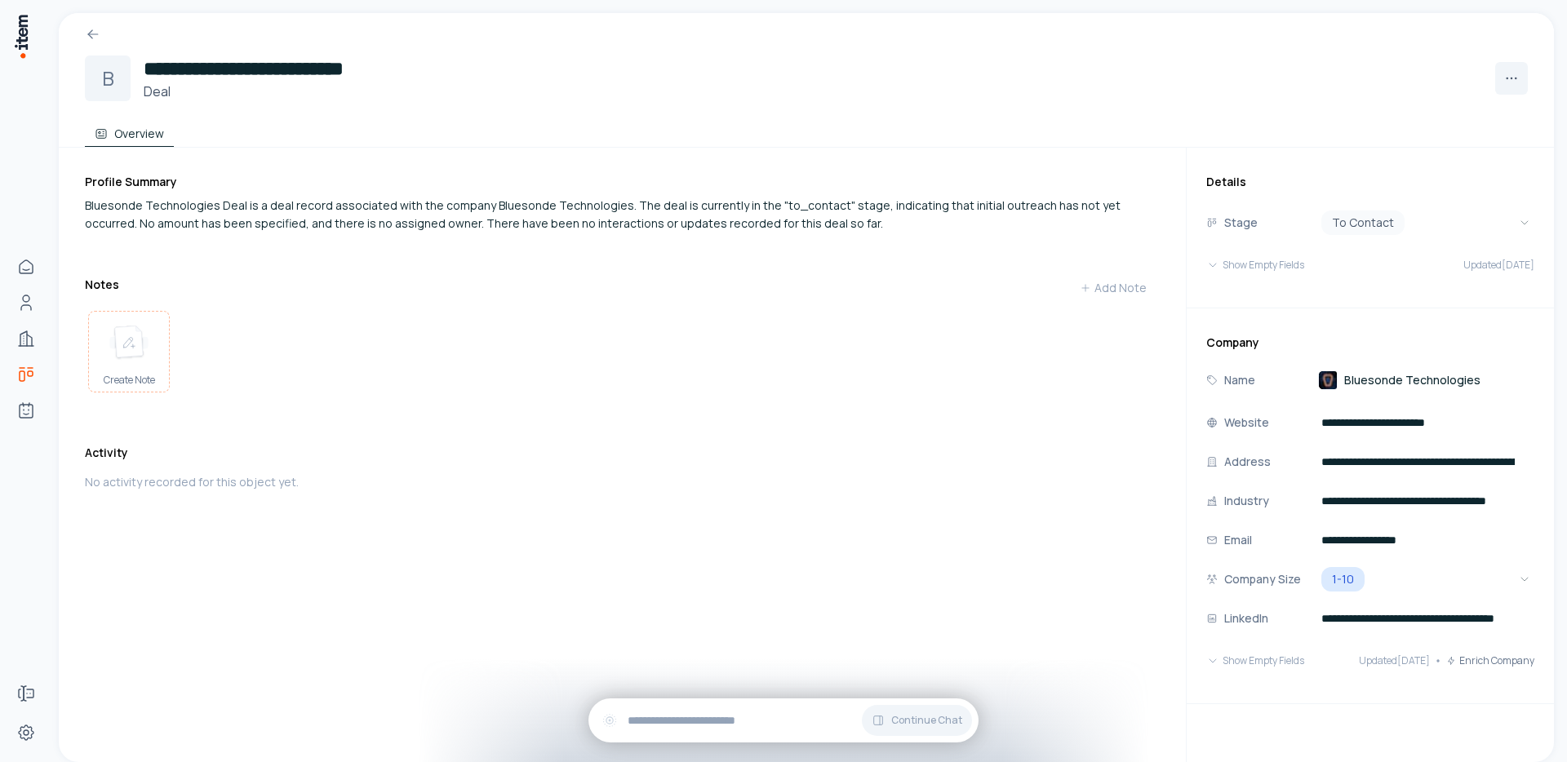 The image size is (1567, 762). Describe the element at coordinates (283, 91) in the screenshot. I see `h3: Deal` at that location.